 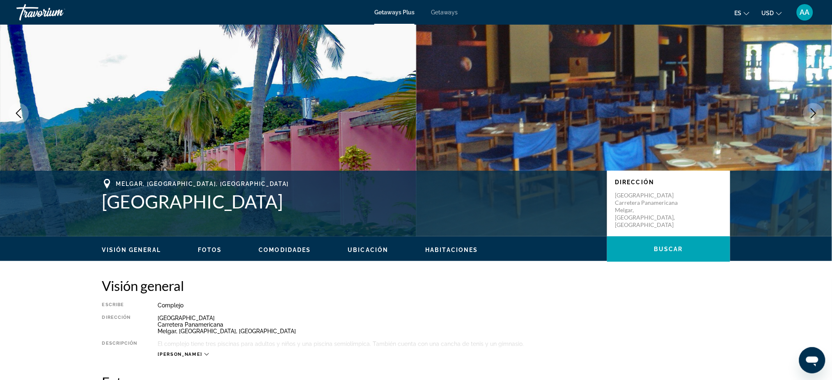 I want to click on div: Dirección, so click(x=120, y=325).